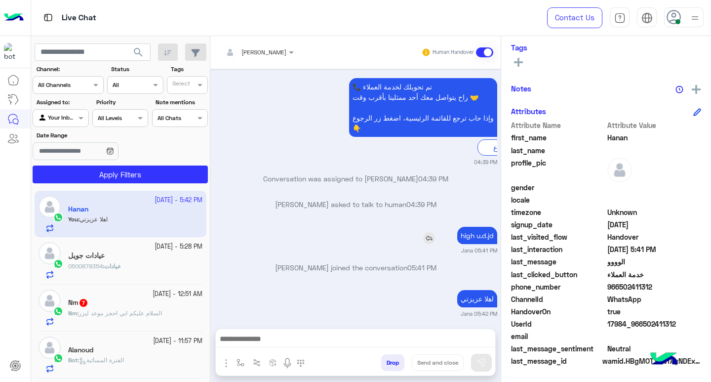  Describe the element at coordinates (558, 125) in the screenshot. I see `span: Attribute Name` at that location.